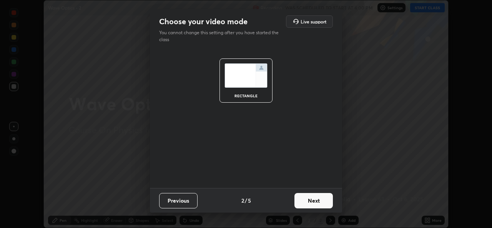 The width and height of the screenshot is (492, 228). What do you see at coordinates (242, 200) in the screenshot?
I see `h4: 2` at bounding box center [242, 200].